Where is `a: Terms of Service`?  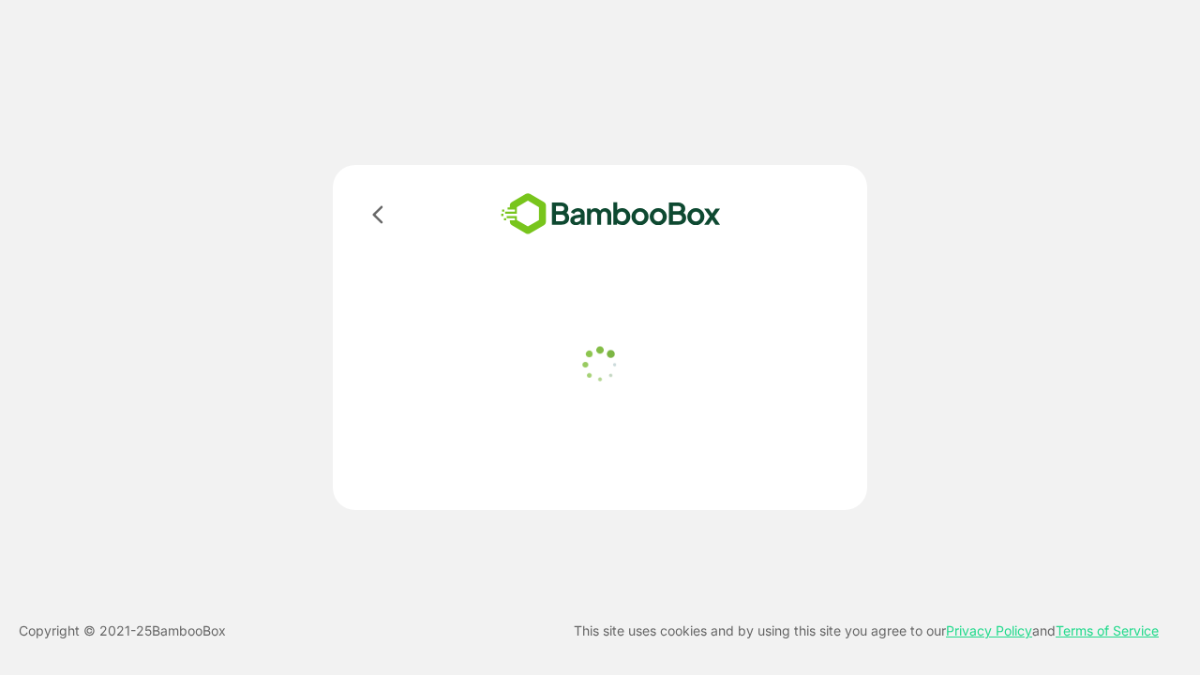
a: Terms of Service is located at coordinates (1107, 630).